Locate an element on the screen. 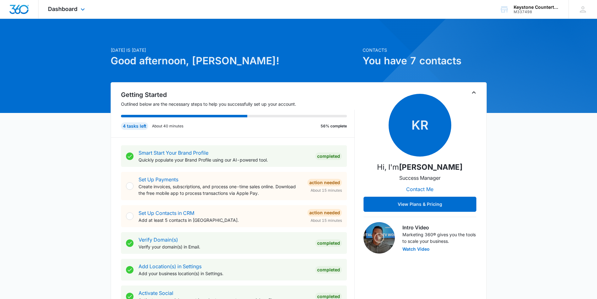 Image resolution: width=597 pixels, height=299 pixels. a: Set Up Contacts in CRM is located at coordinates (166, 213).